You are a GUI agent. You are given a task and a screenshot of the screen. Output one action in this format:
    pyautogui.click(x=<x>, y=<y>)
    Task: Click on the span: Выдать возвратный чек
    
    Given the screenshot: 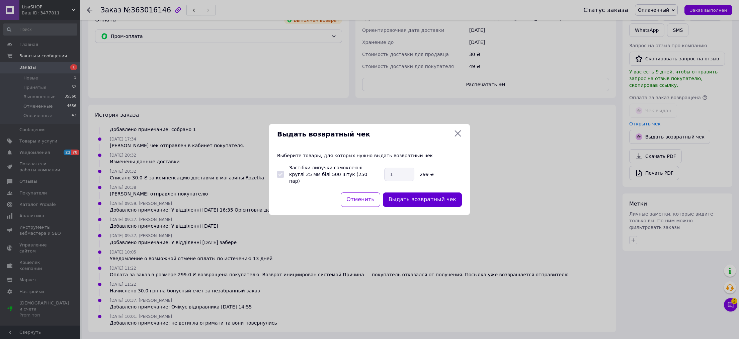 What is the action you would take?
    pyautogui.click(x=364, y=134)
    